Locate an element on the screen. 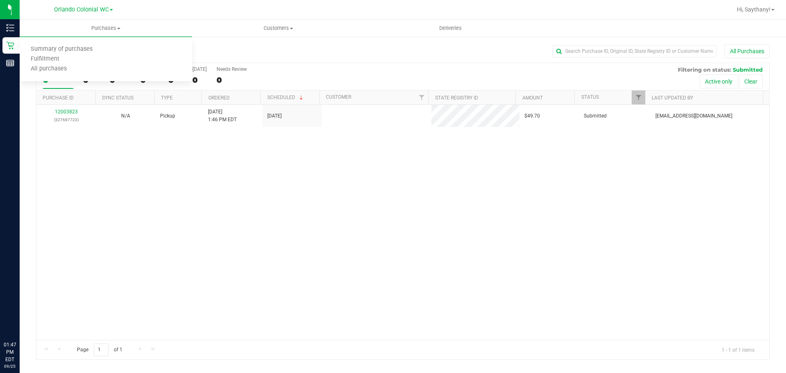 The image size is (786, 373). a: Sync Status is located at coordinates (117, 98).